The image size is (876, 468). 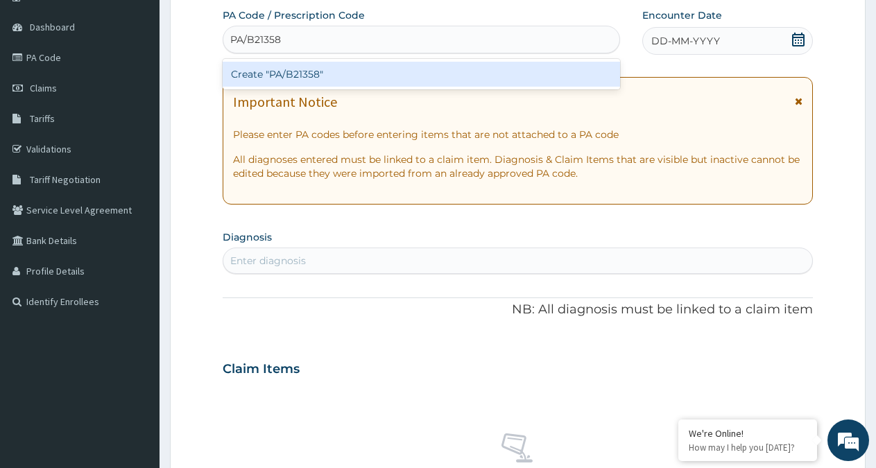 What do you see at coordinates (682, 15) in the screenshot?
I see `label: Encounter Date` at bounding box center [682, 15].